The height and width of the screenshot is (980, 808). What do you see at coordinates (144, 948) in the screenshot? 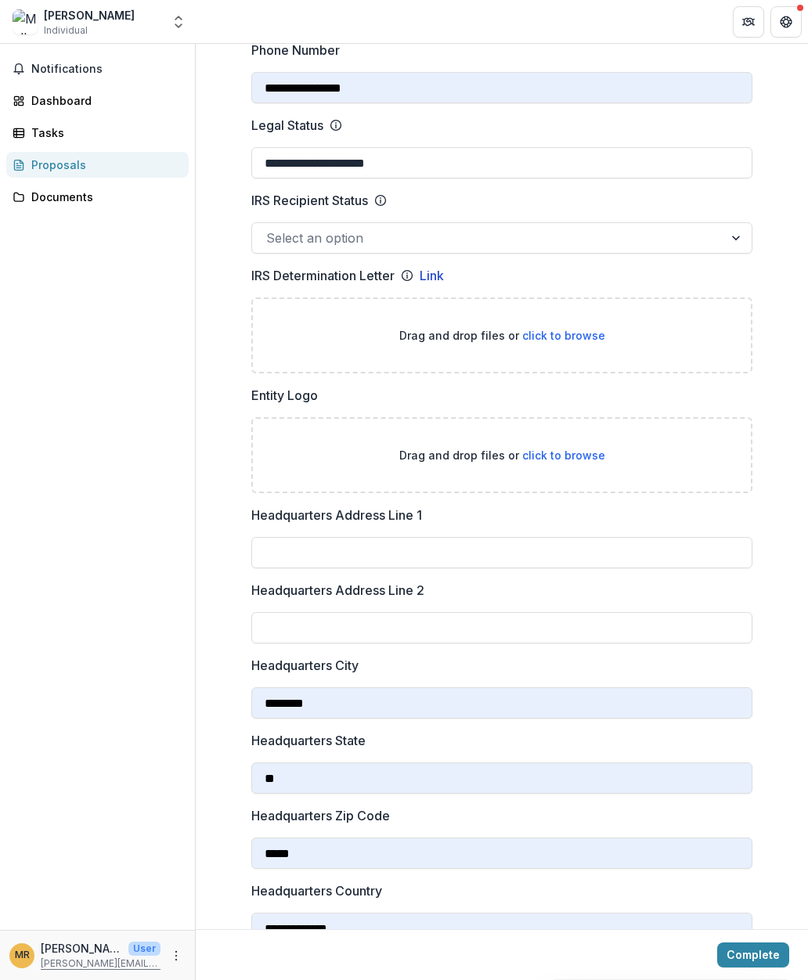
I see `p: User` at bounding box center [144, 948].